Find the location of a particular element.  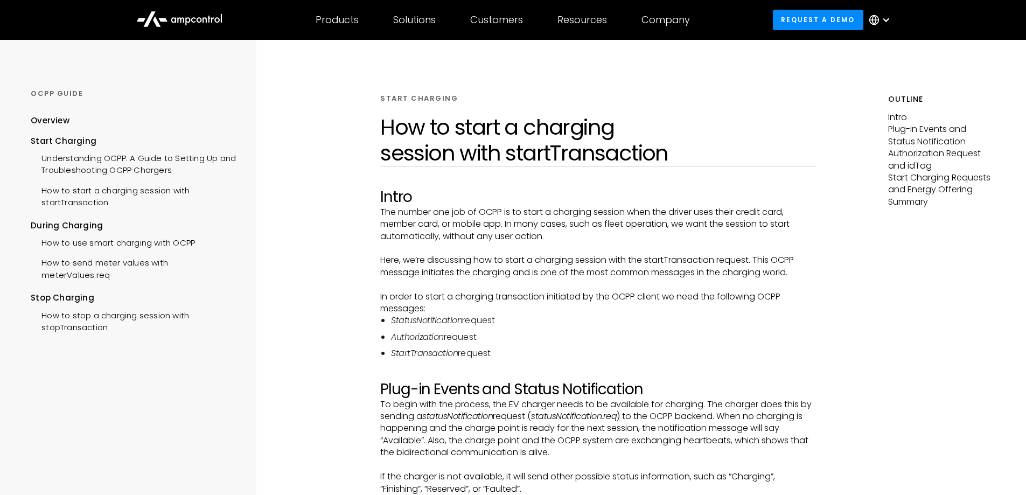

p: Here, we’re discussing how to start a charging session with the startTransaction request. This OC... is located at coordinates (598, 266).